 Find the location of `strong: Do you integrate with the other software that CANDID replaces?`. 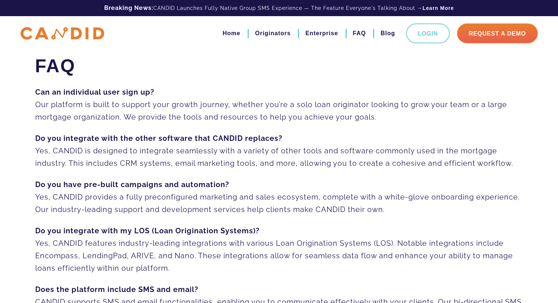

strong: Do you integrate with the other software that CANDID replaces? is located at coordinates (159, 138).